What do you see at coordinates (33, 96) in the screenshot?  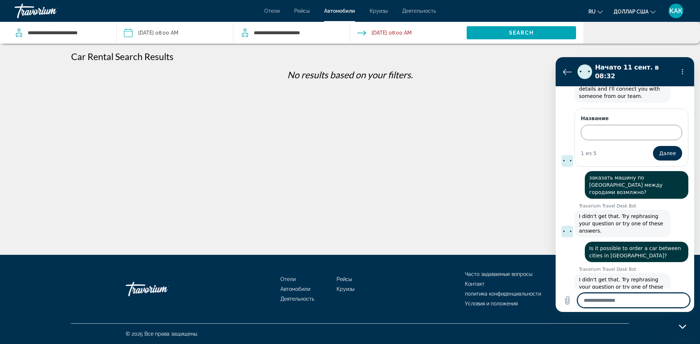 I see `div: 1 из 5` at bounding box center [33, 96].